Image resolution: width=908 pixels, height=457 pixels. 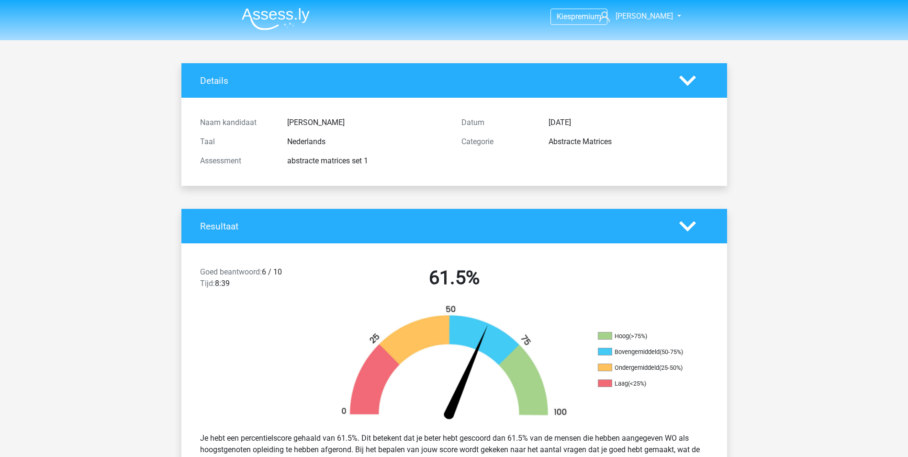 I want to click on div: (<25%), so click(x=637, y=383).